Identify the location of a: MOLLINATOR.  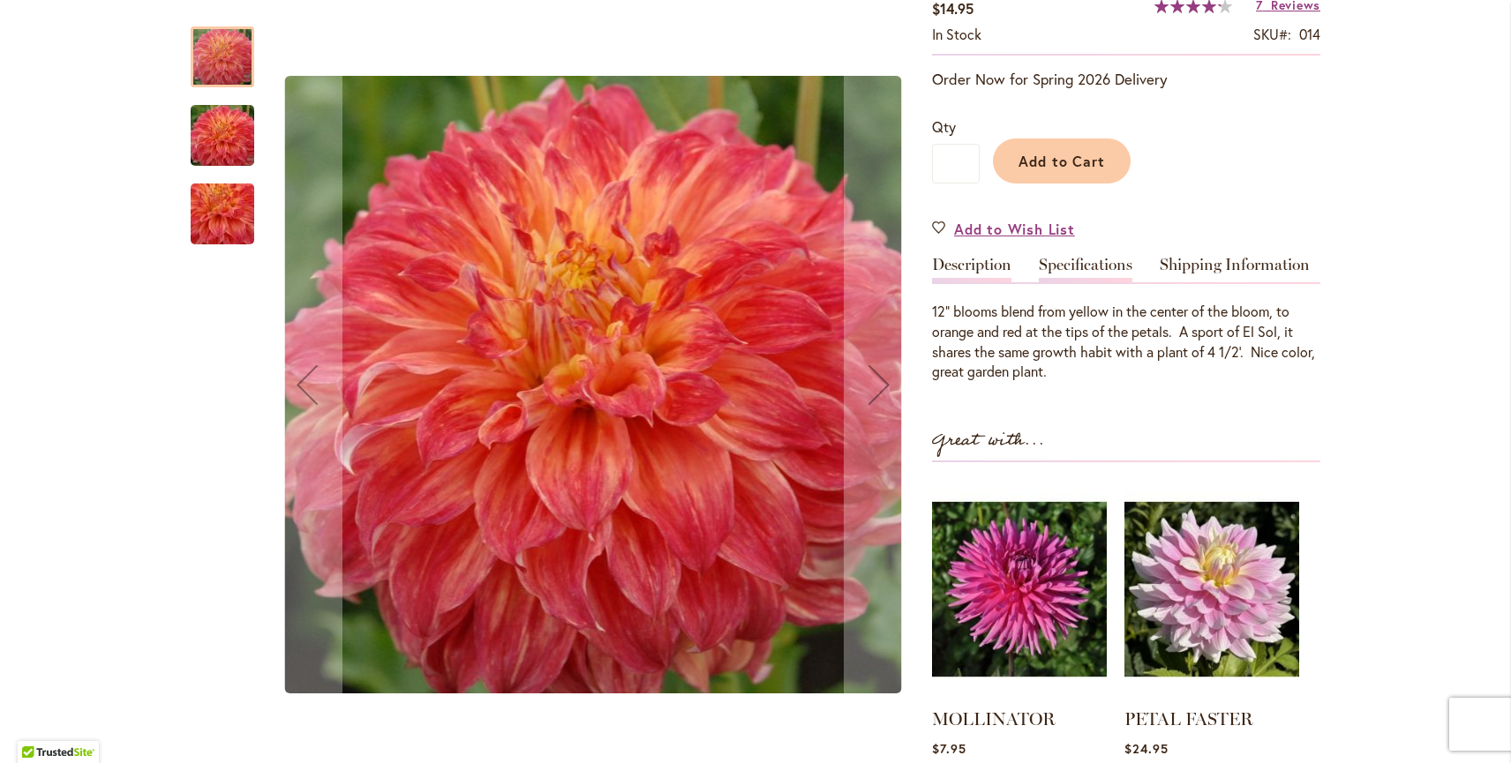
(994, 719).